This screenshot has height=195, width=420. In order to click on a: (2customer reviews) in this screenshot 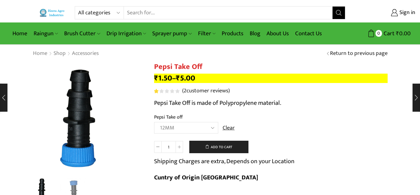, I will do `click(206, 91)`.